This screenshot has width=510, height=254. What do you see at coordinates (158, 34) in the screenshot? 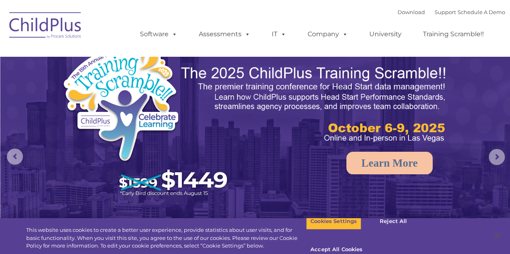
I see `a: Software` at bounding box center [158, 34].